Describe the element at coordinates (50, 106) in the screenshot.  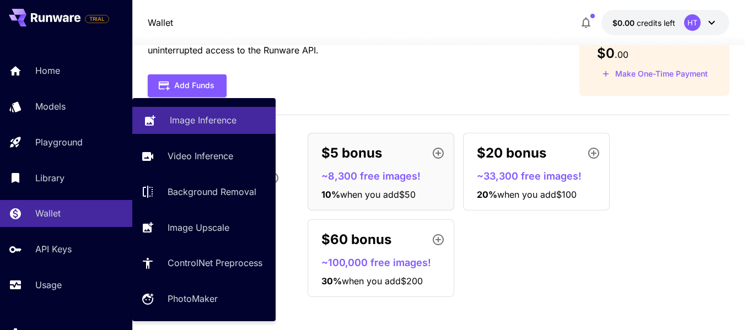
I see `p: Models` at that location.